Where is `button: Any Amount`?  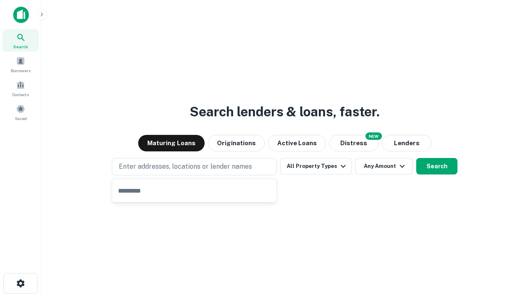 button: Any Amount is located at coordinates (384, 166).